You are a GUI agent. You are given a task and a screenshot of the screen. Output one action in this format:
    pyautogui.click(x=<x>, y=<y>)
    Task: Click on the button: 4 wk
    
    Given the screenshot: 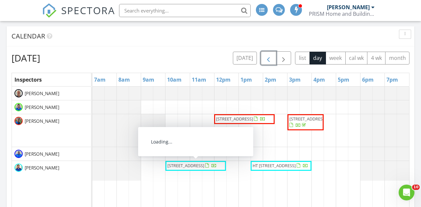 What is the action you would take?
    pyautogui.click(x=376, y=58)
    